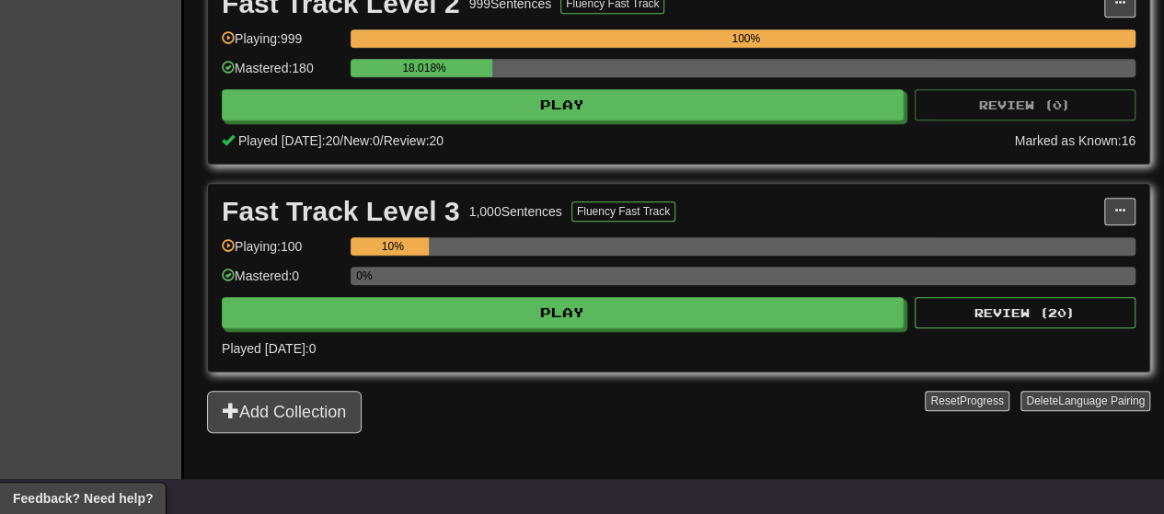 The width and height of the screenshot is (1164, 514). Describe the element at coordinates (745, 39) in the screenshot. I see `div: 100%` at that location.